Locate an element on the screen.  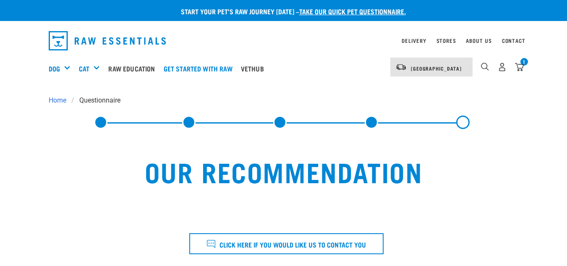
div: 1 is located at coordinates (525, 62).